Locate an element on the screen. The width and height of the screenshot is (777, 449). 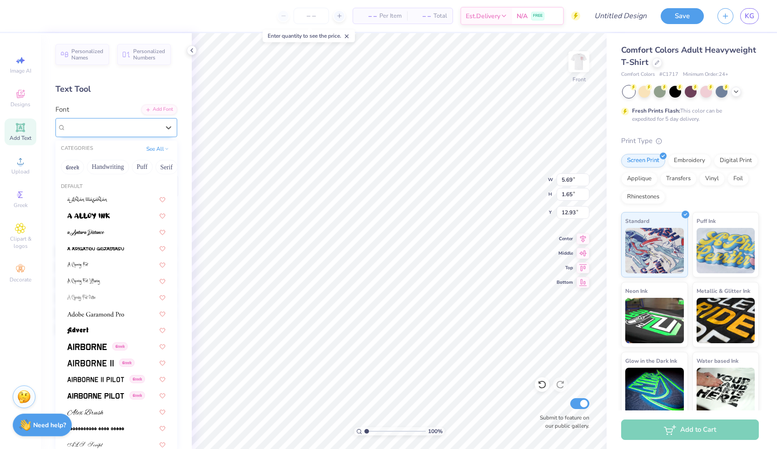
img: Alex Brush is located at coordinates (85, 412).